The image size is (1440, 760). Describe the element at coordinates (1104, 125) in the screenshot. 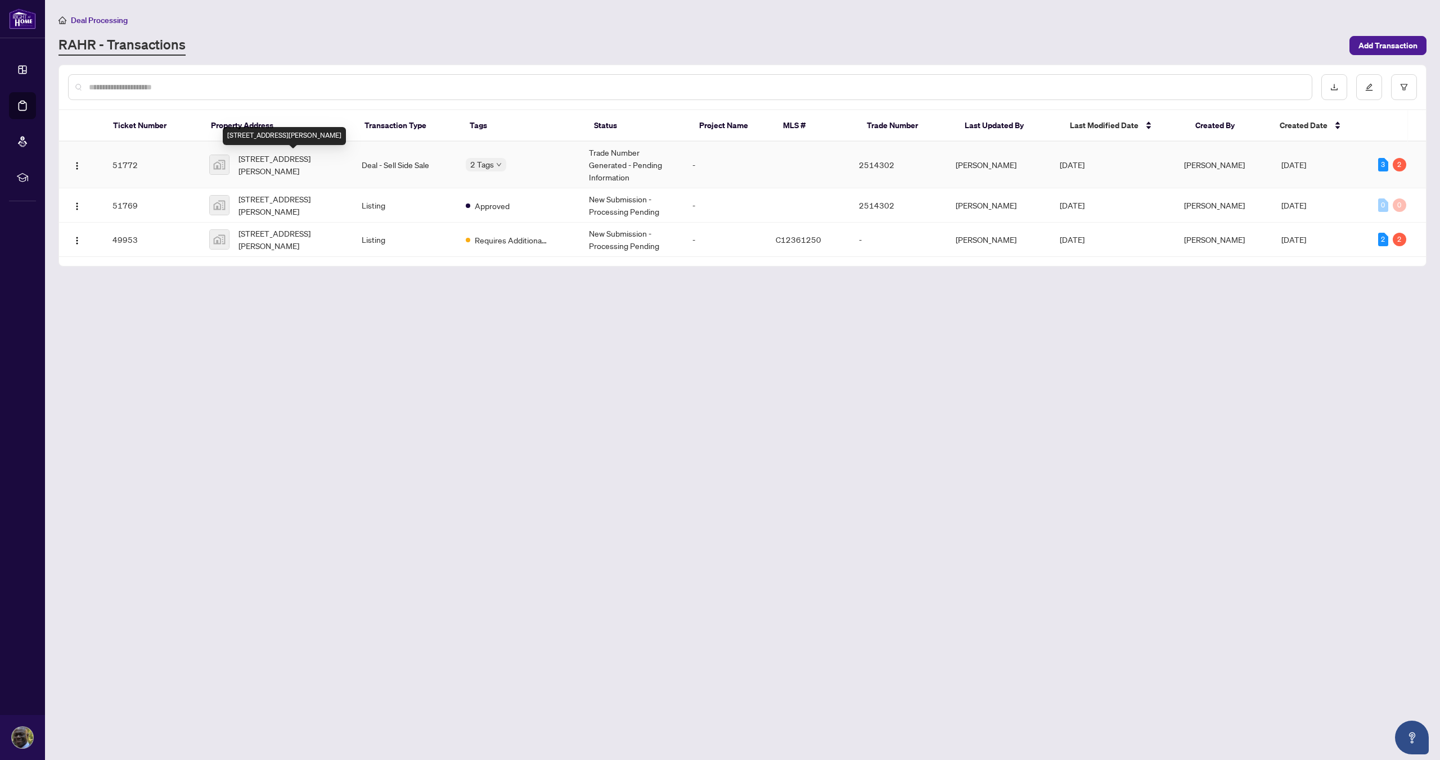

I see `span: Last Modified Date` at that location.